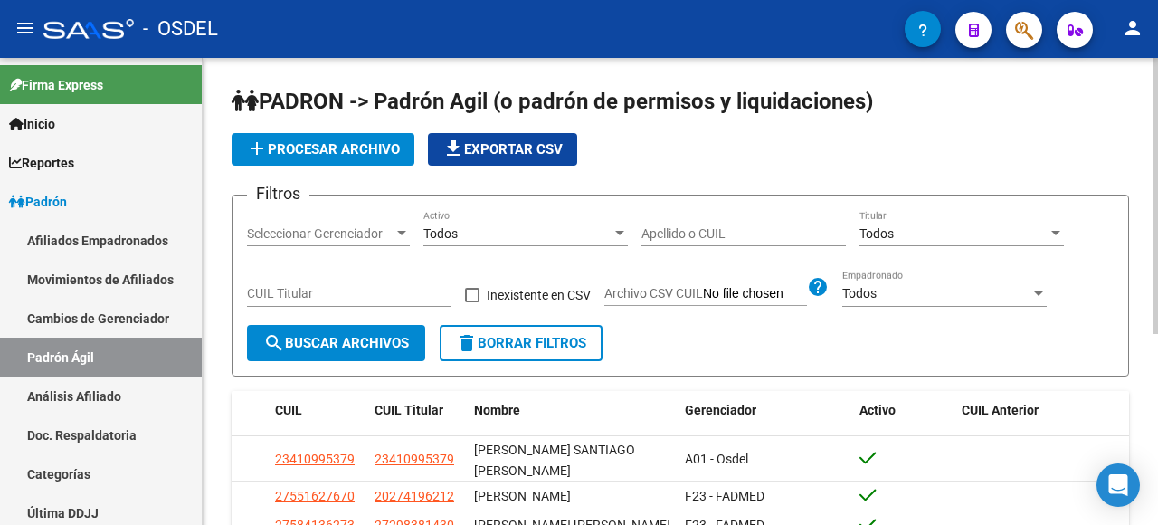 The image size is (1158, 525). Describe the element at coordinates (521, 343) in the screenshot. I see `span: Borrar Filtros` at that location.